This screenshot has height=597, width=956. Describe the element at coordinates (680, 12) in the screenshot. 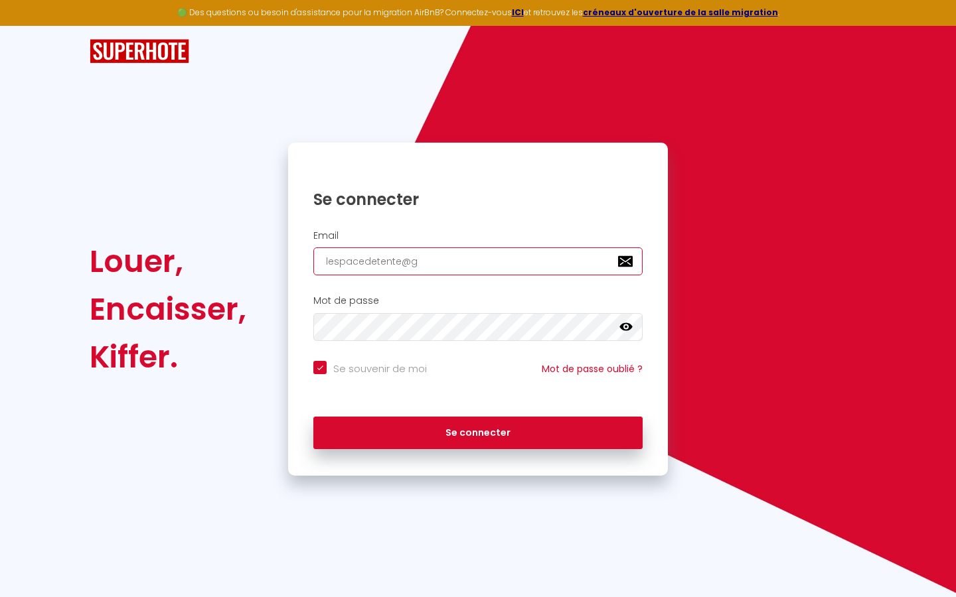

I see `strong: créneaux d'ouverture de la salle migration` at that location.